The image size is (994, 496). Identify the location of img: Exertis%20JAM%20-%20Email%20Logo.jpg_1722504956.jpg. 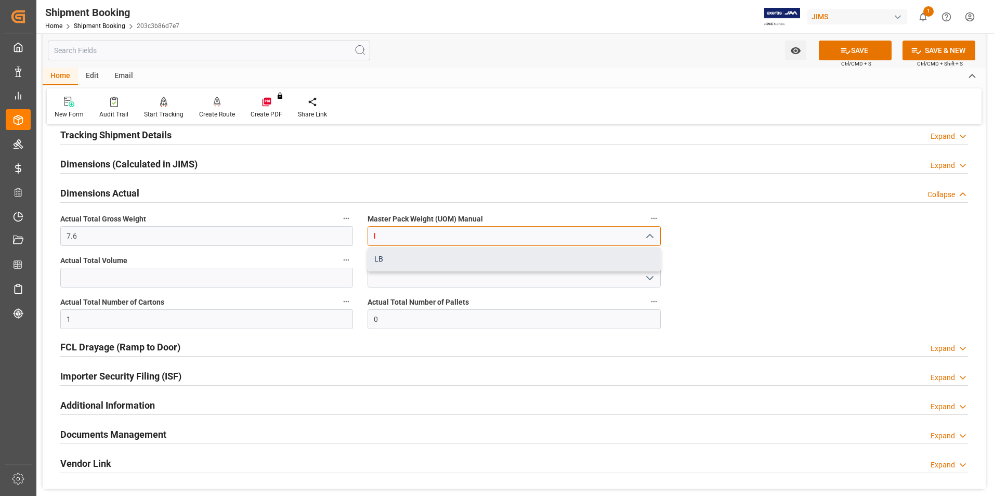
(782, 17).